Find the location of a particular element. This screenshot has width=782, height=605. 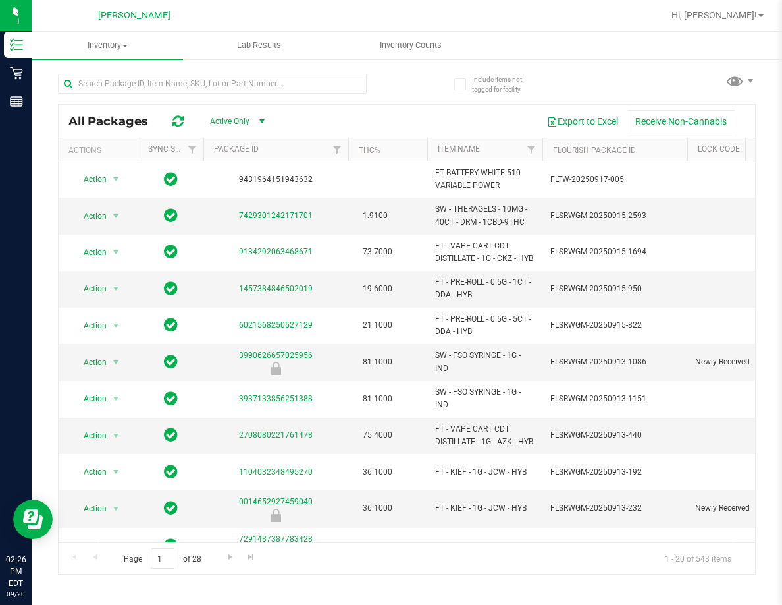

a: 7291487387783428 is located at coordinates (276, 539).